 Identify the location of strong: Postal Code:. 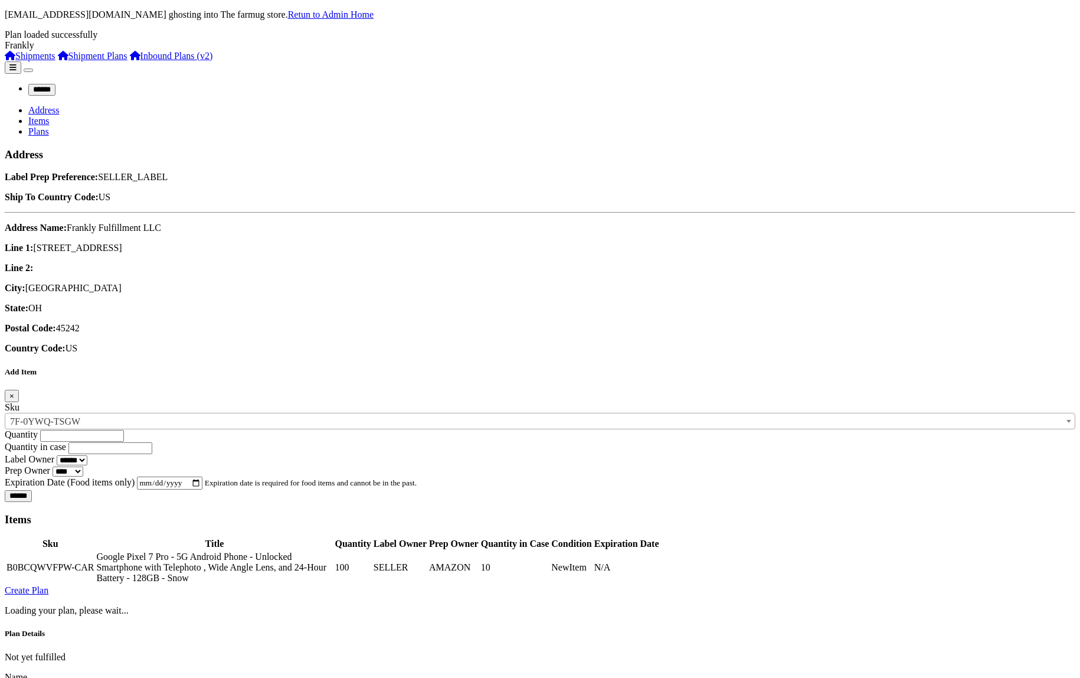
(30, 328).